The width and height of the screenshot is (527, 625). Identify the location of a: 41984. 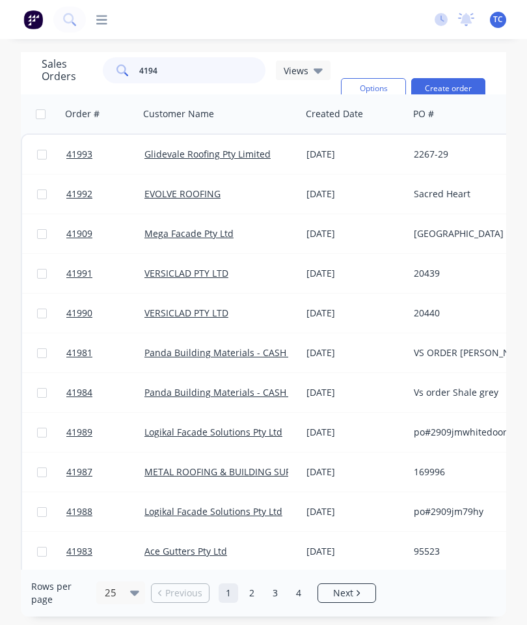
(105, 393).